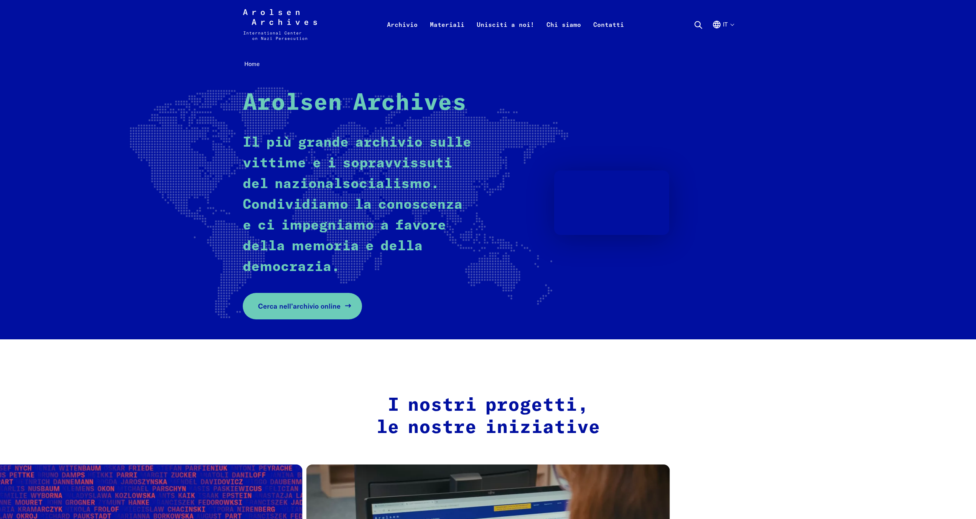 The width and height of the screenshot is (976, 519). I want to click on nav: Breadcrumb, so click(488, 64).